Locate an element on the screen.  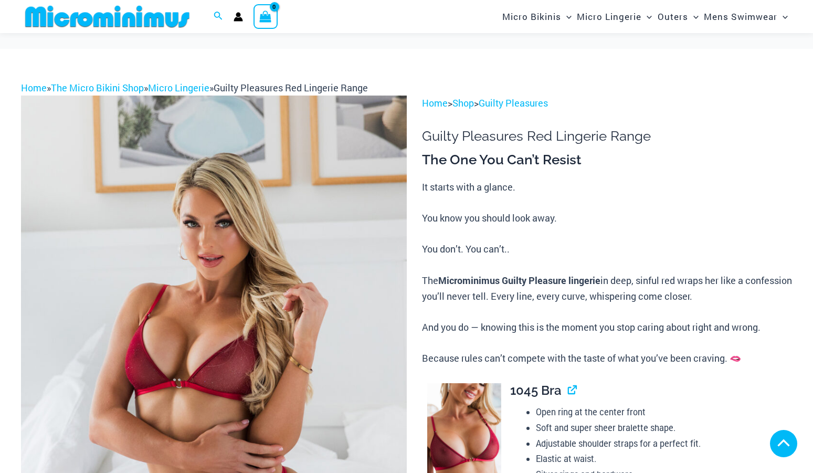
b: Microminimus Guilty Pleasure lingerie is located at coordinates (519, 280).